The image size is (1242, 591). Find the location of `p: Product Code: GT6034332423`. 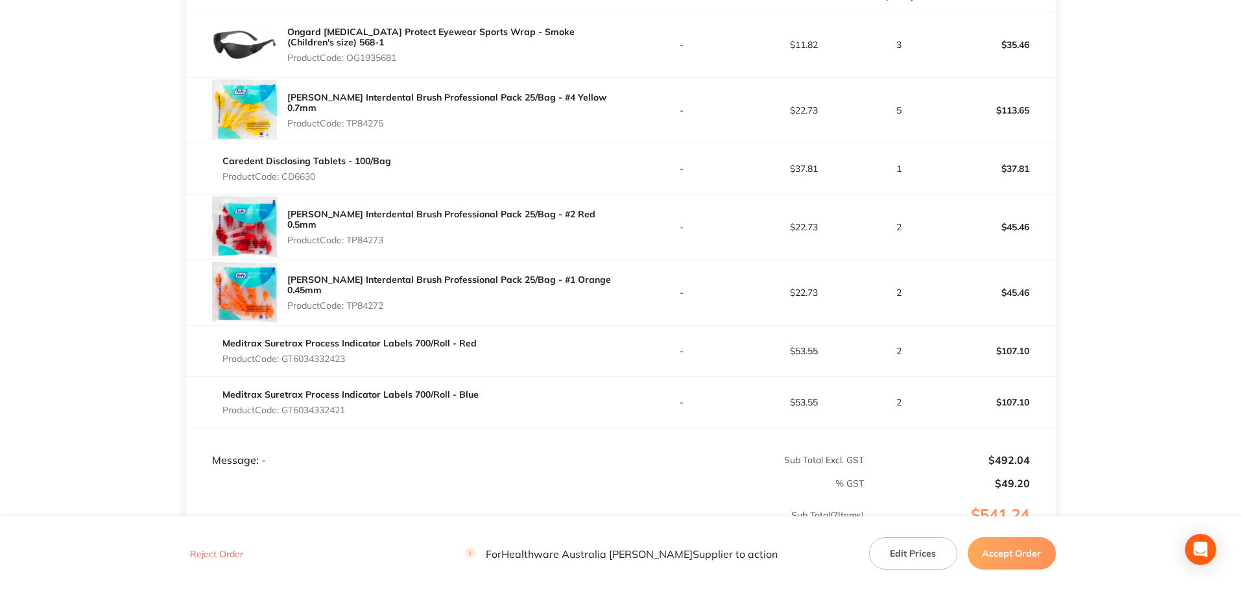

p: Product Code: GT6034332423 is located at coordinates (350, 359).